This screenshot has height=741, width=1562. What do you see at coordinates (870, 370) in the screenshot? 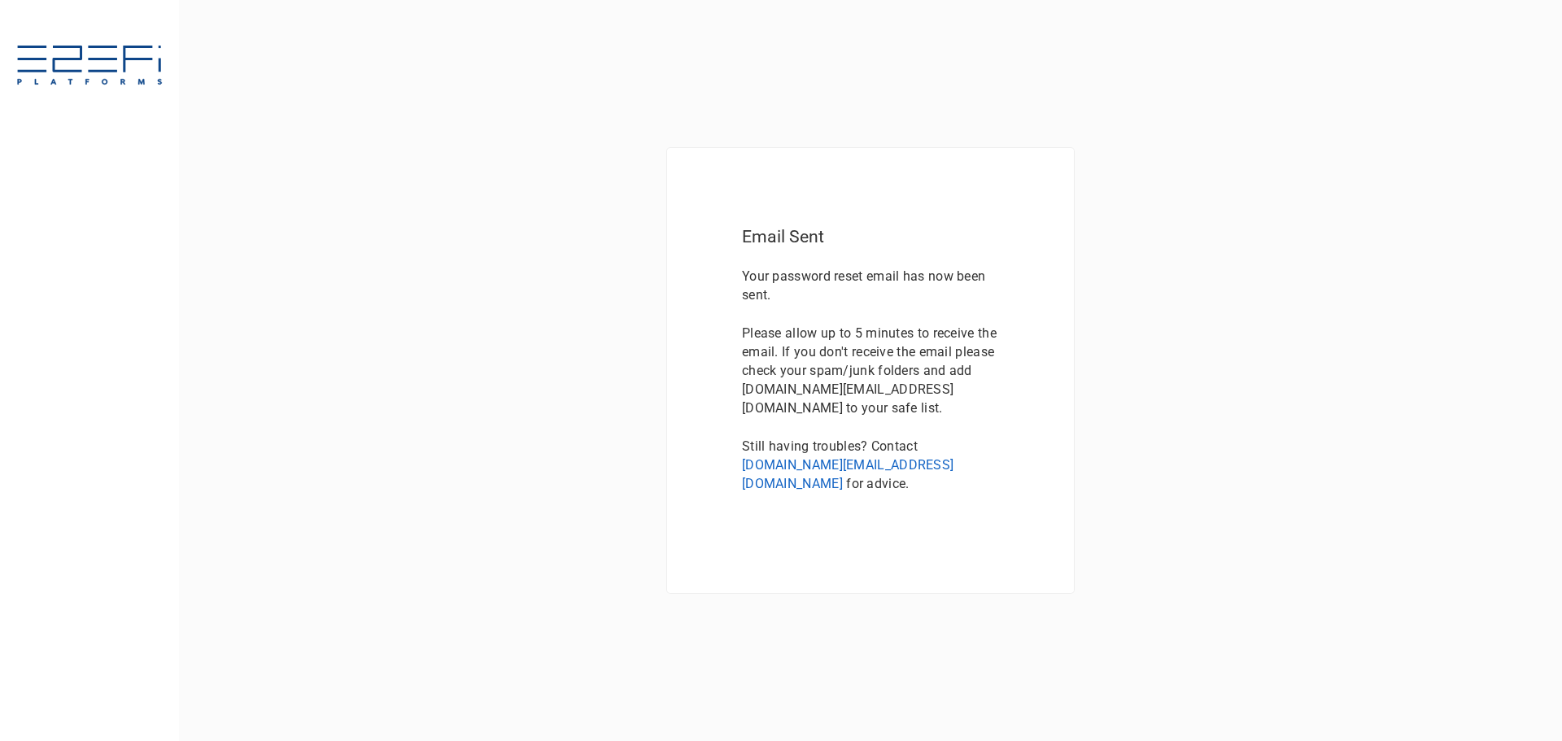
I see `p: Please allow up to 5 minutes to receive the email. If you don't receive the email please check yo...` at bounding box center [870, 370].